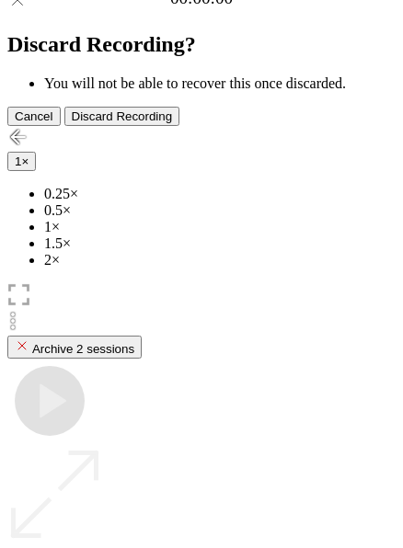 This screenshot has width=403, height=548. Describe the element at coordinates (34, 116) in the screenshot. I see `button: Cancel` at that location.